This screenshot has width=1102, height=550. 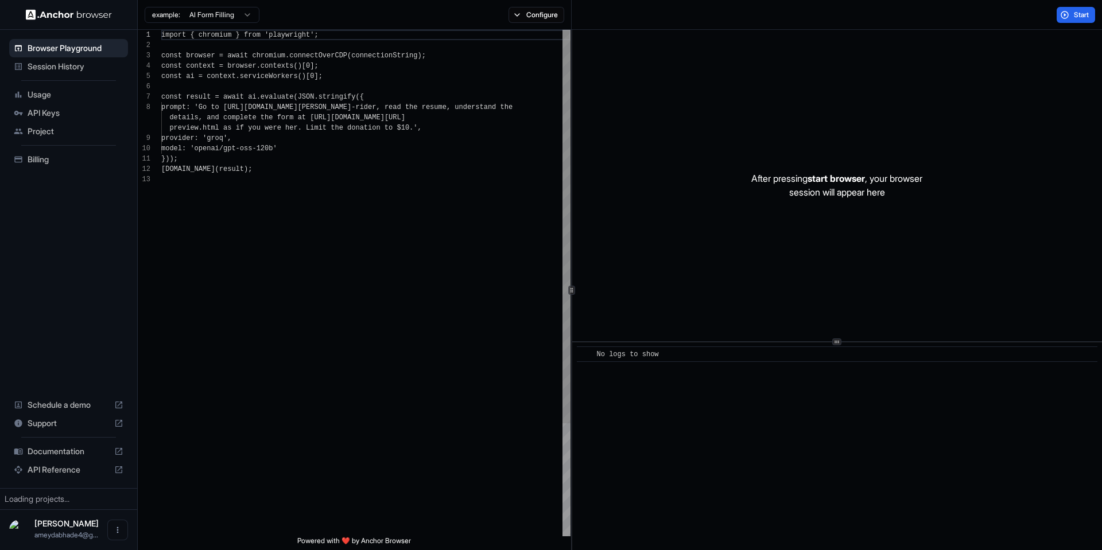 I want to click on div: 9, so click(x=144, y=138).